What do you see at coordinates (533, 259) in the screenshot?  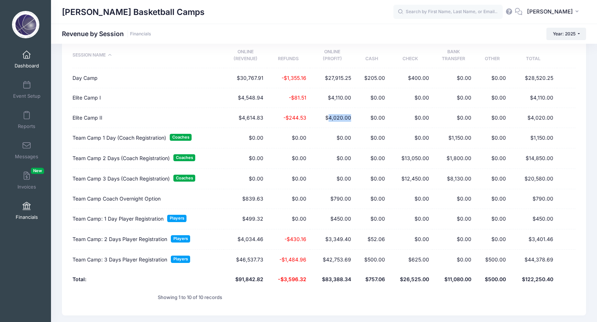 I see `td: $44,378.69` at bounding box center [533, 259].